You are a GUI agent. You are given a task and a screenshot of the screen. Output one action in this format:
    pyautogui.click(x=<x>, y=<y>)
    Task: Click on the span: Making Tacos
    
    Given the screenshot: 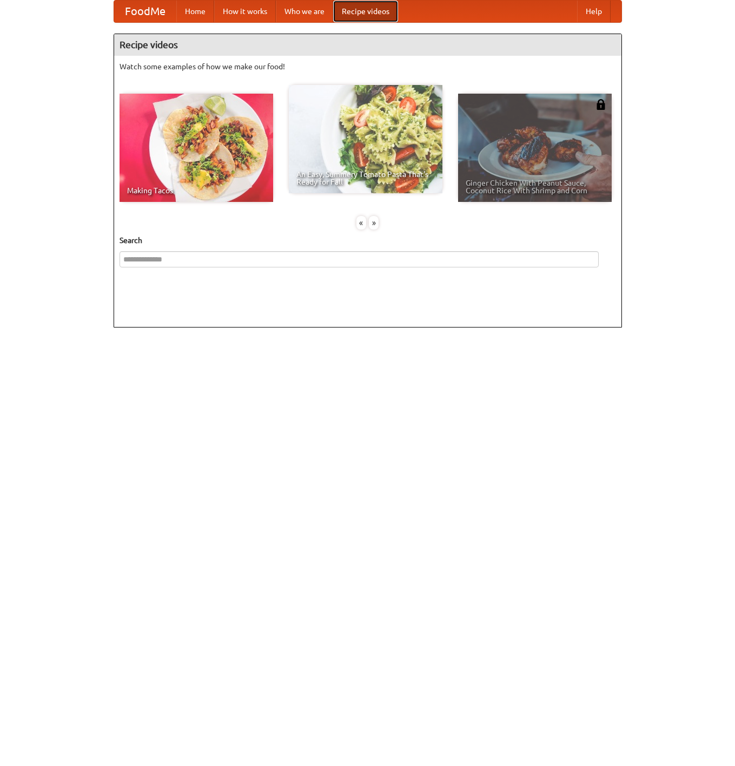 What is the action you would take?
    pyautogui.click(x=196, y=191)
    